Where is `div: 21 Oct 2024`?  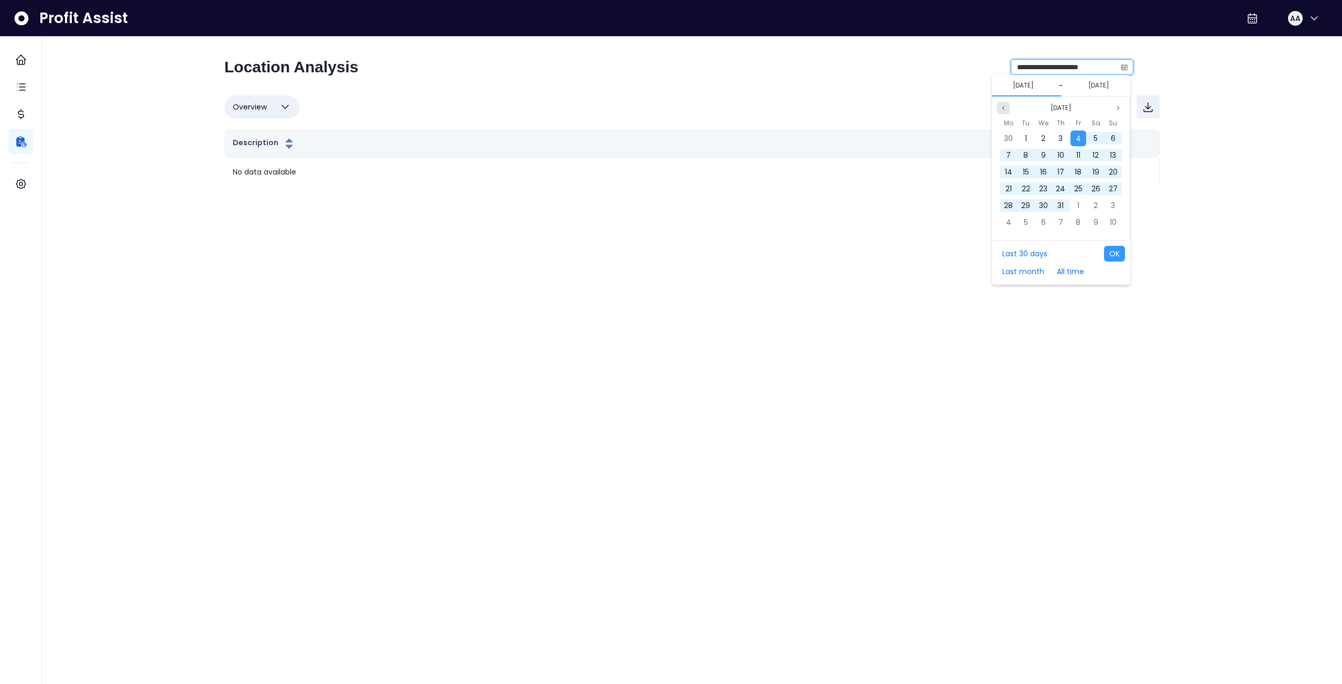 div: 21 Oct 2024 is located at coordinates (1008, 189).